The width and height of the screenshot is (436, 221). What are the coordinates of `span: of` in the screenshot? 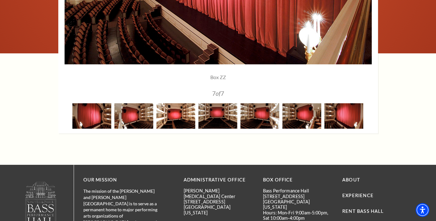 It's located at (218, 93).